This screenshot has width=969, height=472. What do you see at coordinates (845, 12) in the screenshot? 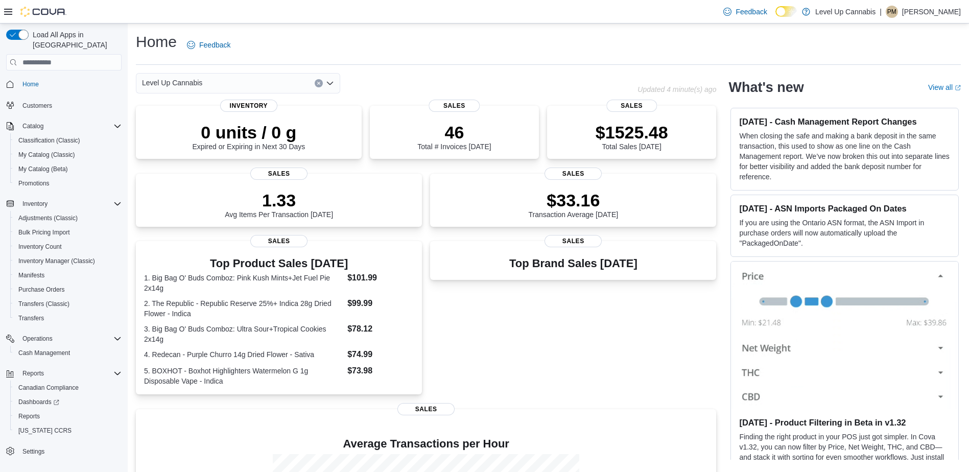
I see `p: Level Up Cannabis` at bounding box center [845, 12].